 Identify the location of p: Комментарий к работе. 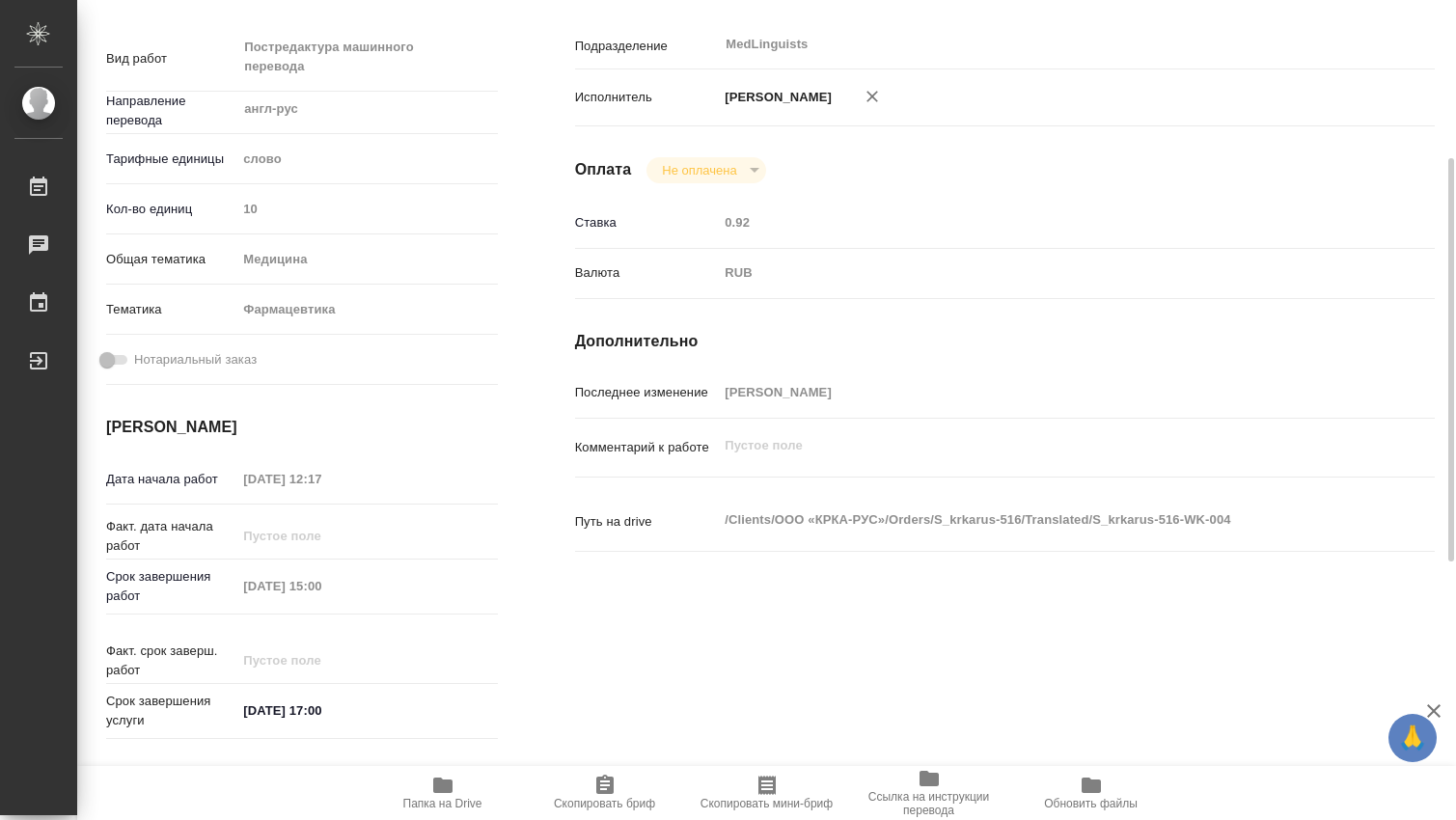
(647, 448).